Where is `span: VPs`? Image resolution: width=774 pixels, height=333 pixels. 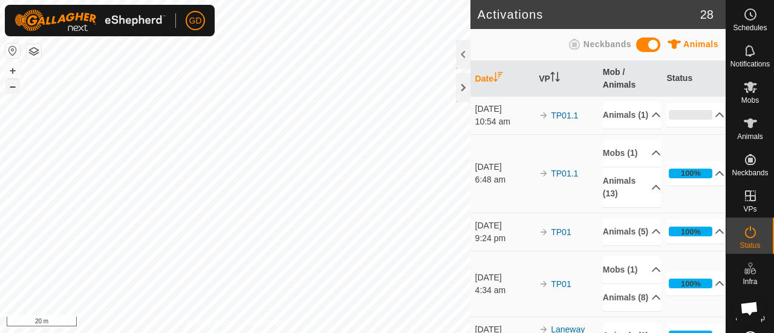
span: VPs is located at coordinates (750, 209).